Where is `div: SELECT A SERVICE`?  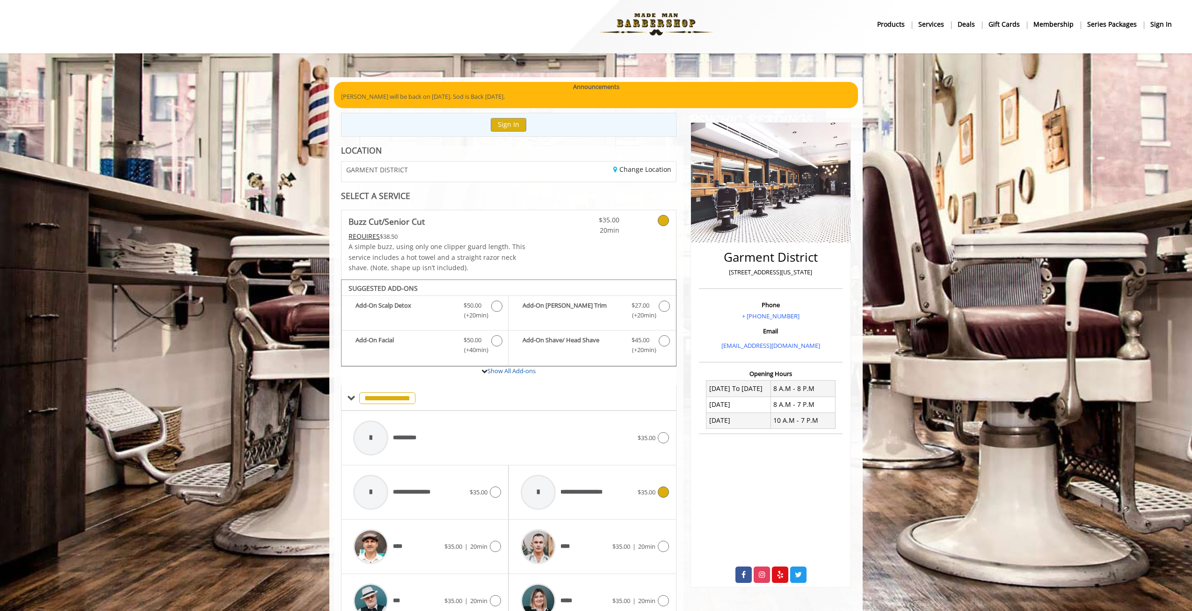 div: SELECT A SERVICE is located at coordinates (509, 196).